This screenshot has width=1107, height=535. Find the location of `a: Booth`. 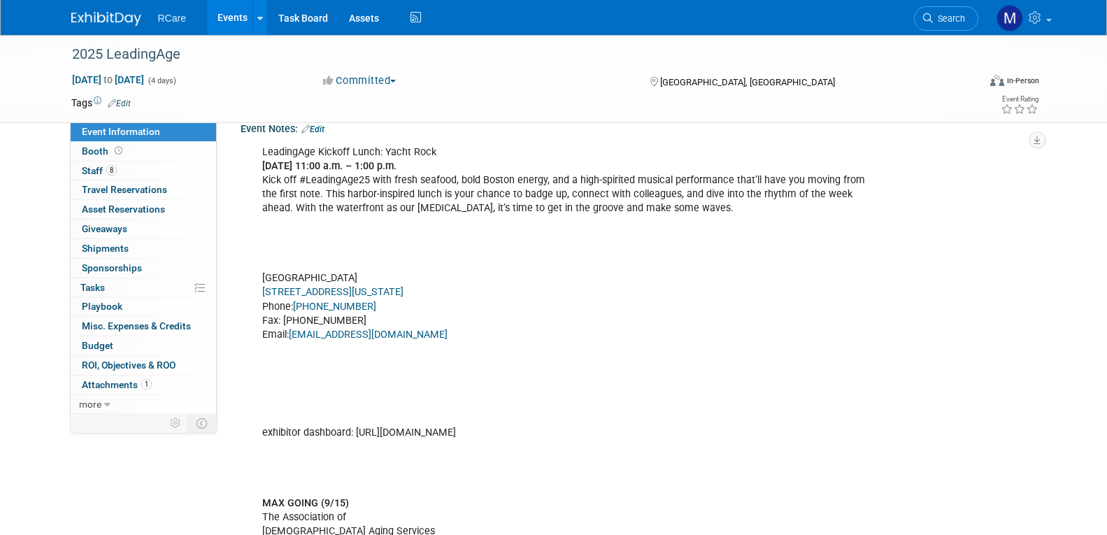

a: Booth is located at coordinates (143, 151).